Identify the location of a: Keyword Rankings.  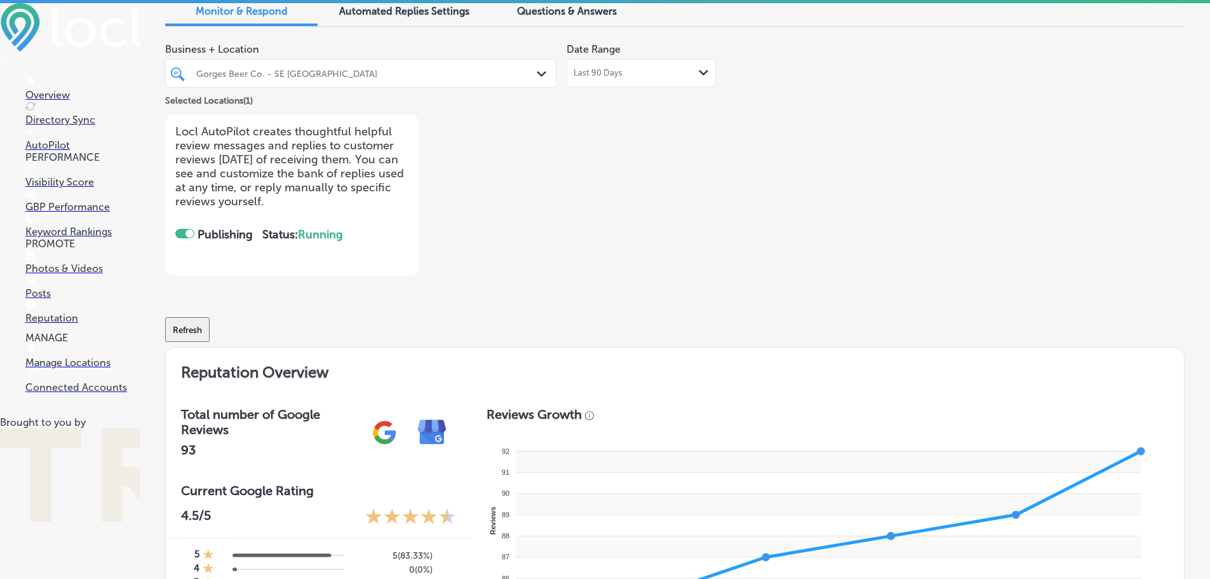
(83, 226).